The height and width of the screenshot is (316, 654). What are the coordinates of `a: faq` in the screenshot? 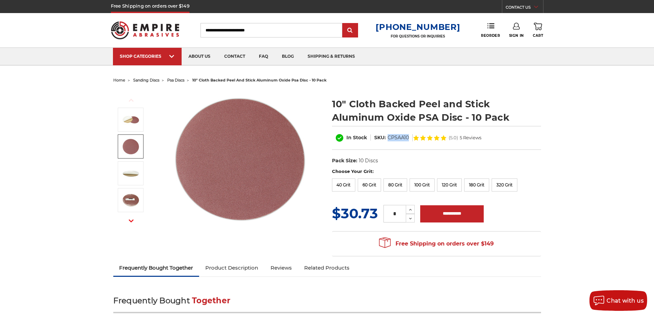 It's located at (263, 56).